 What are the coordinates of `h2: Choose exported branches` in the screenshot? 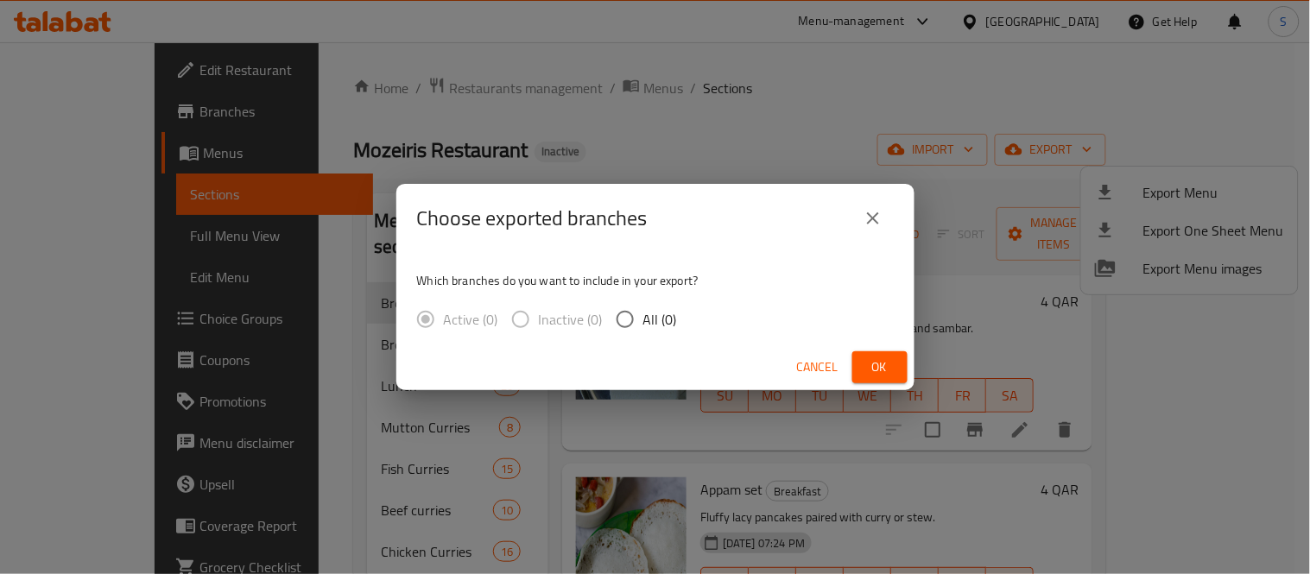 It's located at (532, 218).